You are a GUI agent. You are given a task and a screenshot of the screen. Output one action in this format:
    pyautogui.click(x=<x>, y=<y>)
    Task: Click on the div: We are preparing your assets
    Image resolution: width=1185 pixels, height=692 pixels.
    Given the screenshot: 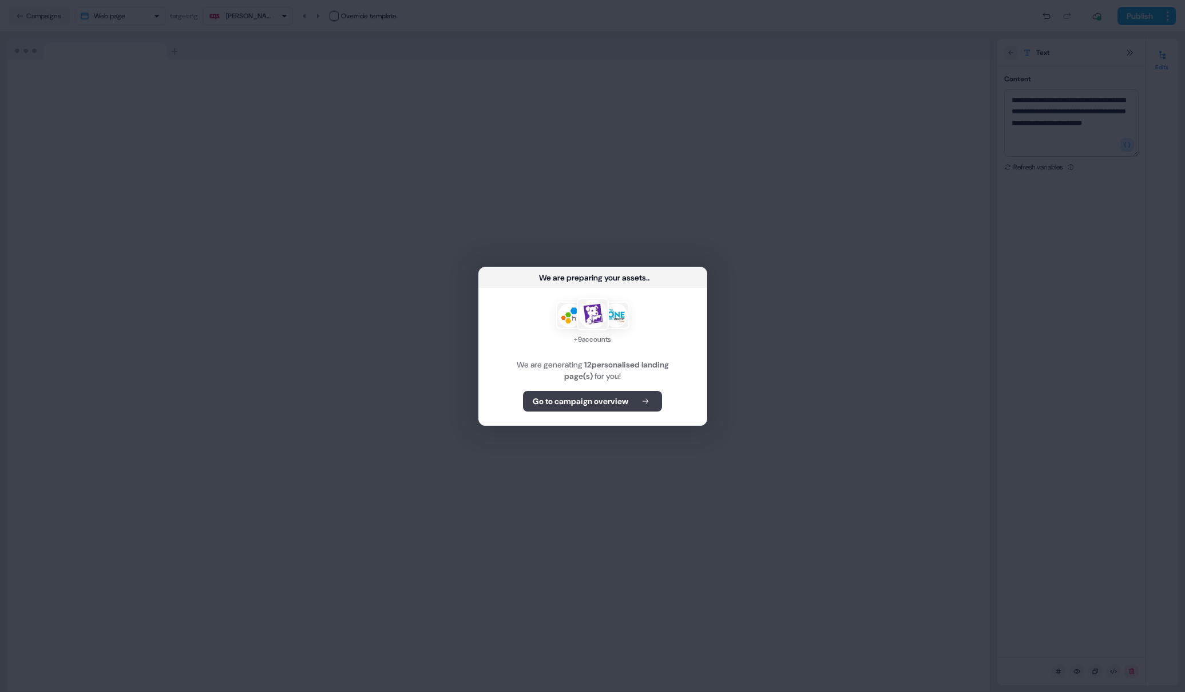 What is the action you would take?
    pyautogui.click(x=592, y=278)
    